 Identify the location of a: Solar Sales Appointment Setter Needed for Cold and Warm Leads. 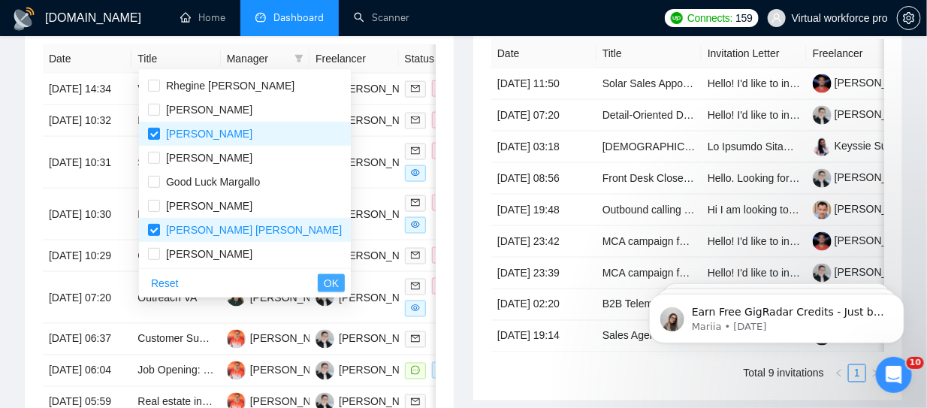
(757, 83).